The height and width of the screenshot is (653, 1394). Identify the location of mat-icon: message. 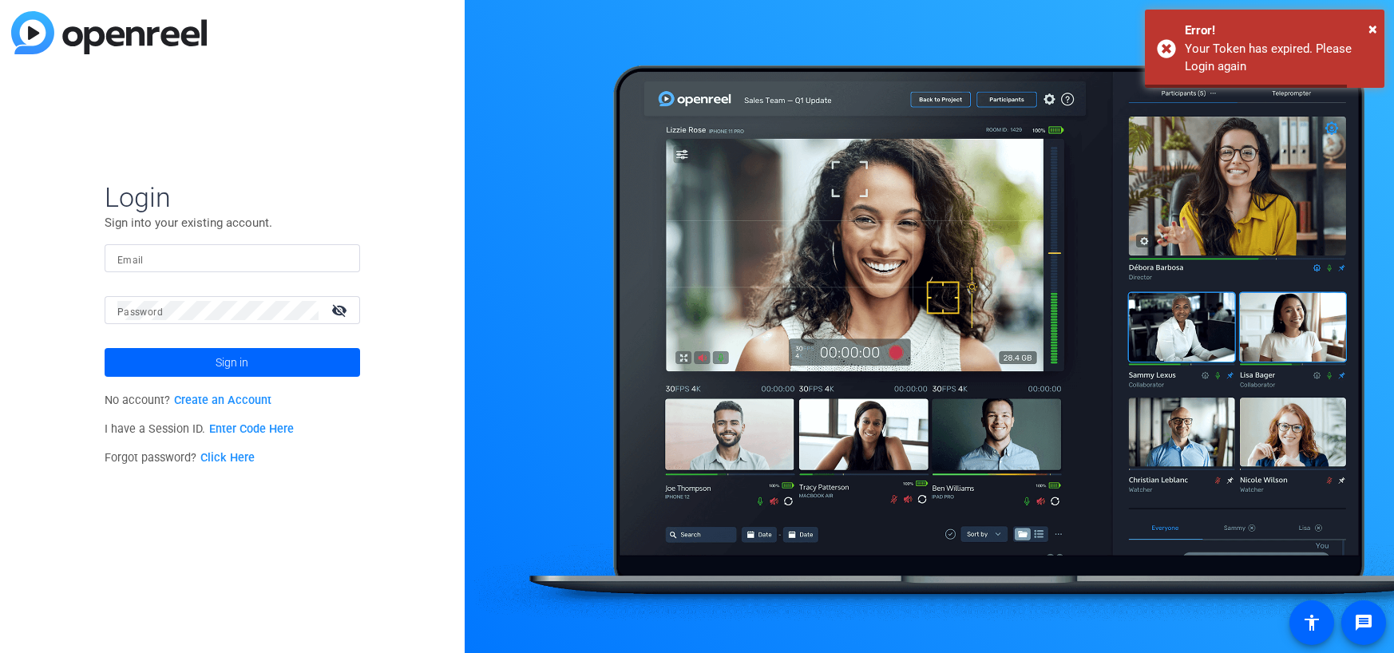
(1363, 623).